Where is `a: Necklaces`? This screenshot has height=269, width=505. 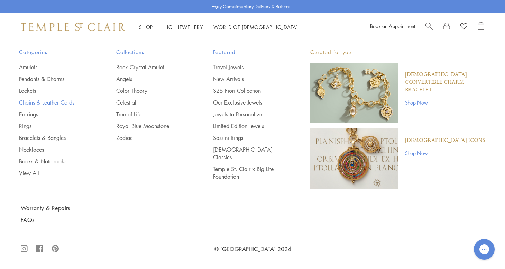
a: Necklaces is located at coordinates (54, 150).